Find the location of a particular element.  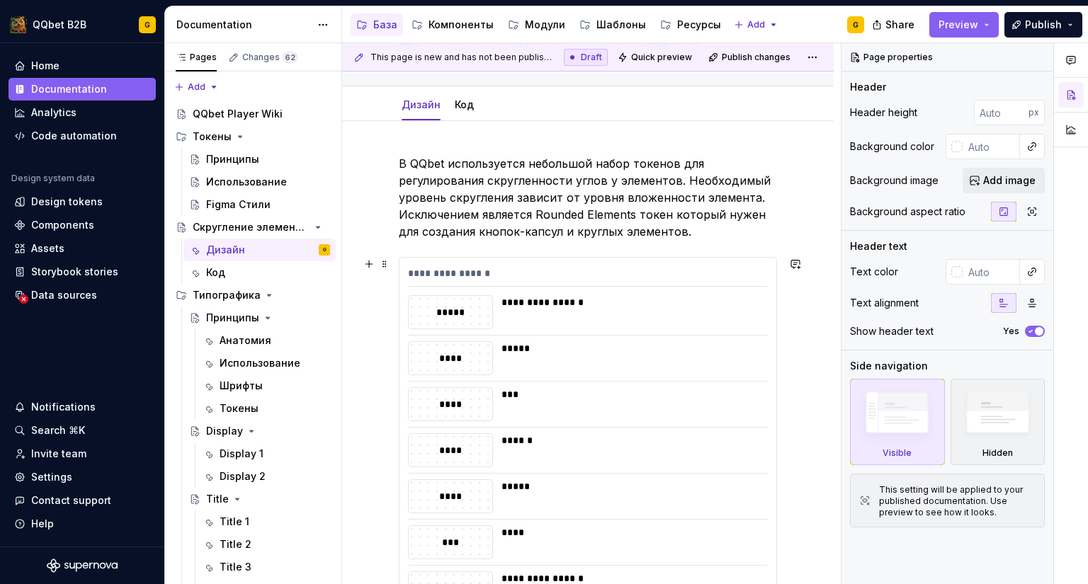

div: Notifications is located at coordinates (63, 407).